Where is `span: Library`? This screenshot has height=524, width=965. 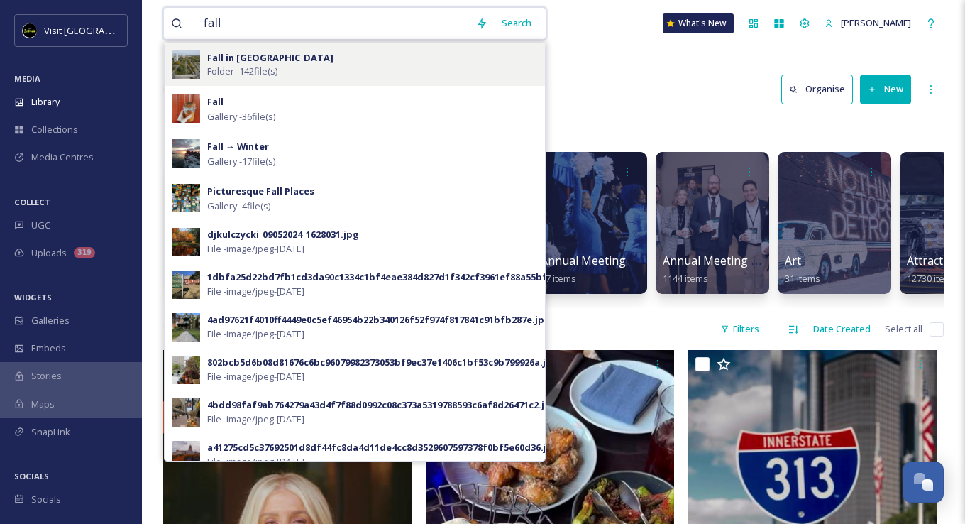 span: Library is located at coordinates (45, 101).